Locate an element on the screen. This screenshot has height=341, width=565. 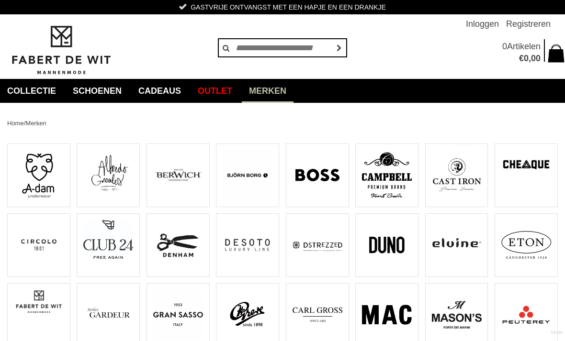
a: Desoto is located at coordinates (248, 245).